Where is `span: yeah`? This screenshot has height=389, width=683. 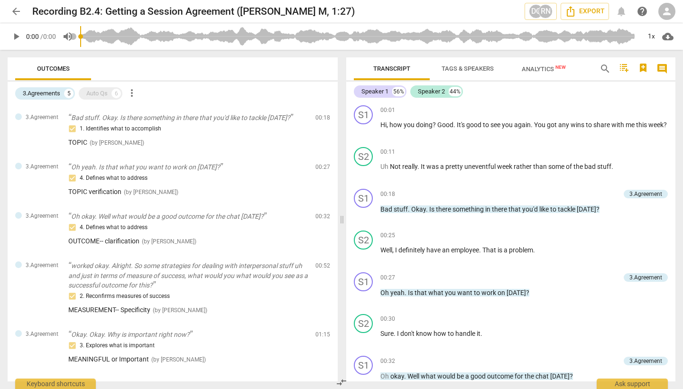
span: yeah is located at coordinates (397, 293).